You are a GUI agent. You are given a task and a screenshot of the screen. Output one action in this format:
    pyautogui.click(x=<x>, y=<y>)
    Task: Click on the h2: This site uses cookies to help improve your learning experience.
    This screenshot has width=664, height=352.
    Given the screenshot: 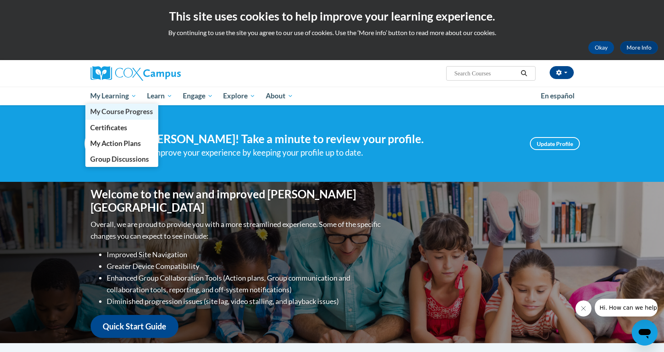 What is the action you would take?
    pyautogui.click(x=332, y=16)
    